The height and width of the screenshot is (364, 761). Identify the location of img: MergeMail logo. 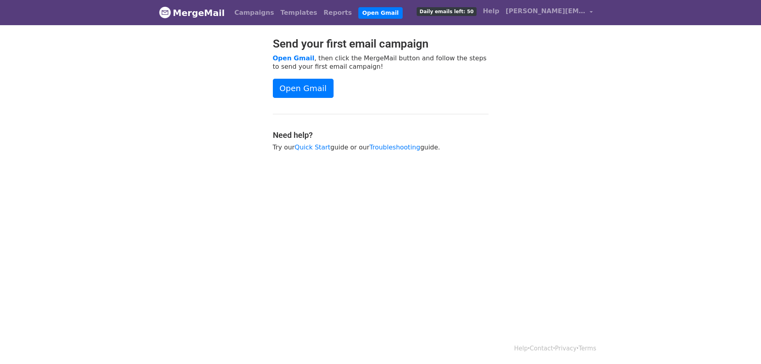
(165, 12).